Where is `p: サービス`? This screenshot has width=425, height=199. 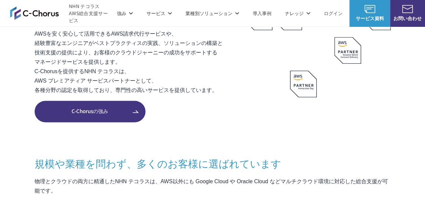 p: サービス is located at coordinates (159, 13).